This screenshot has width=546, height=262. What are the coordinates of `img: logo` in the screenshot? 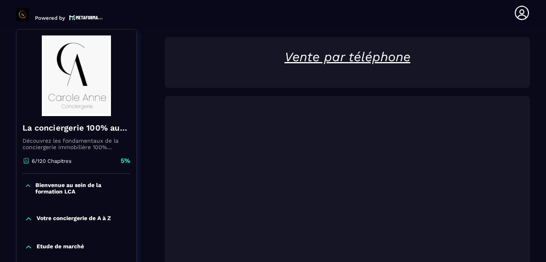 It's located at (86, 17).